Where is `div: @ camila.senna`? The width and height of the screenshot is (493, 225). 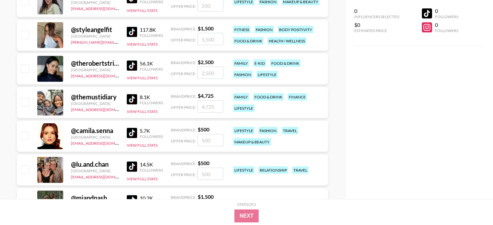
div: @ camila.senna is located at coordinates (95, 131).